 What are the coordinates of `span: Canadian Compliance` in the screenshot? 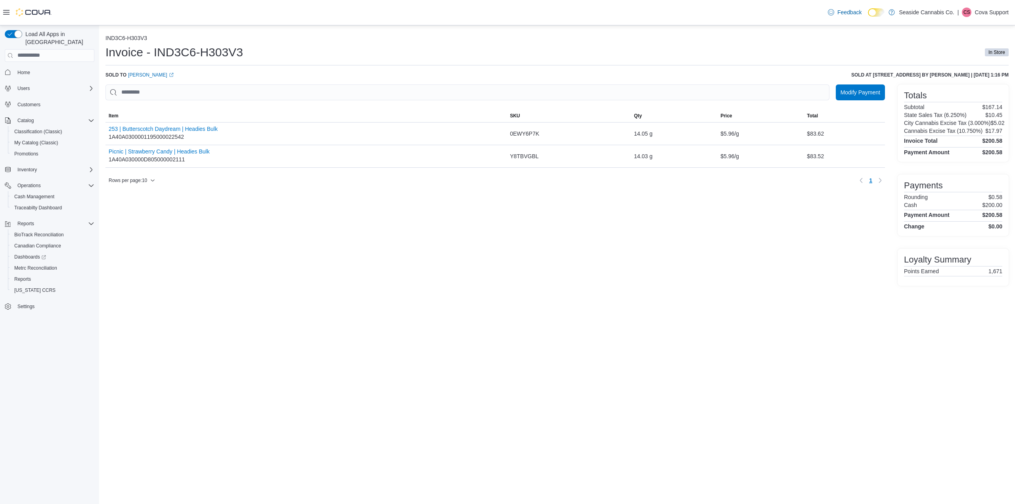 It's located at (38, 246).